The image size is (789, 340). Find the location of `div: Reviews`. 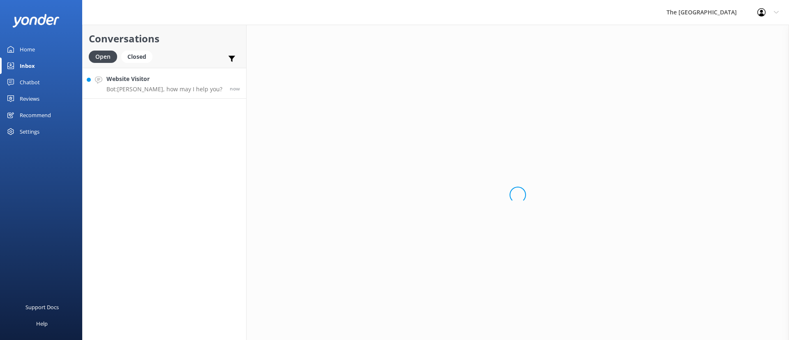

div: Reviews is located at coordinates (30, 99).